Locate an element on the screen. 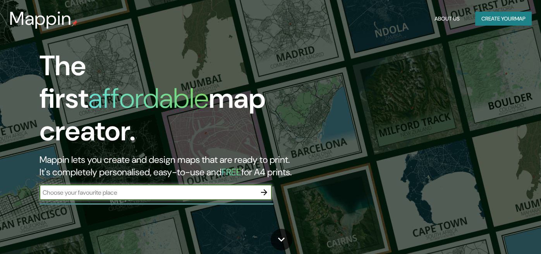 This screenshot has height=254, width=541. button: Create yourmap is located at coordinates (503, 19).